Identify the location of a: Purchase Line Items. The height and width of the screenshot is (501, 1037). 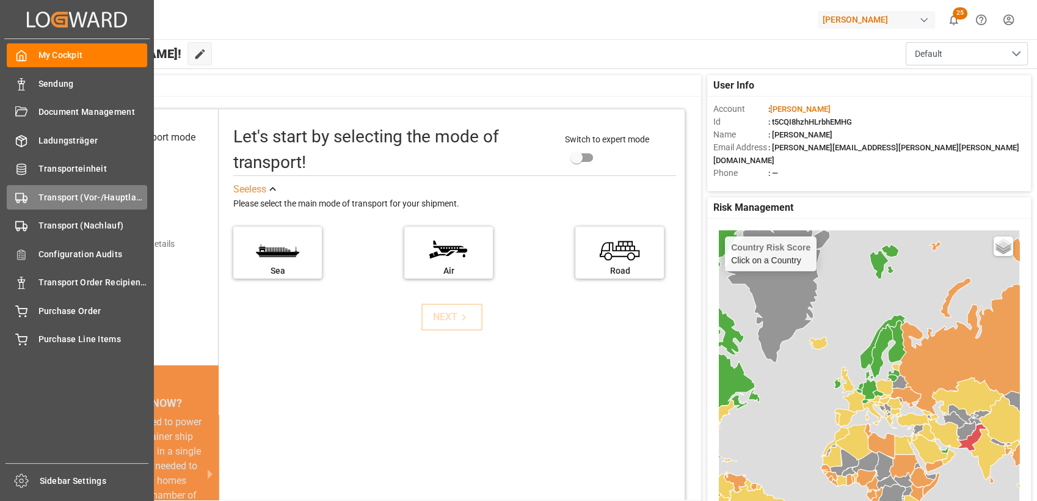
(77, 339).